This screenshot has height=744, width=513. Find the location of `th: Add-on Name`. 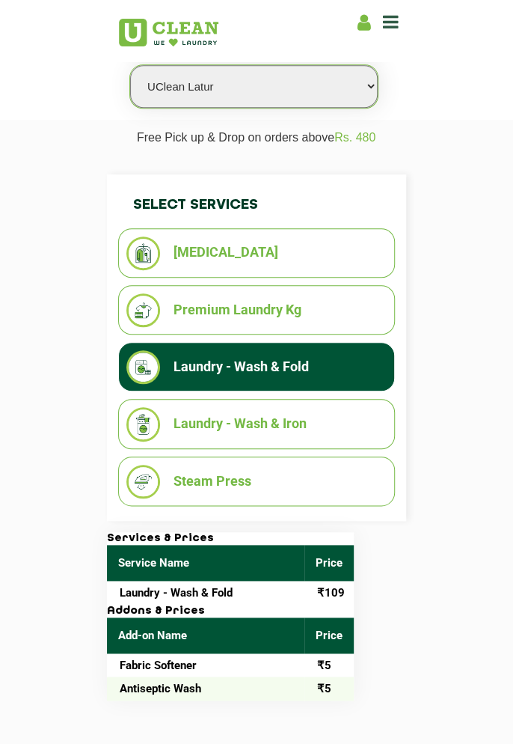

th: Add-on Name is located at coordinates (206, 635).